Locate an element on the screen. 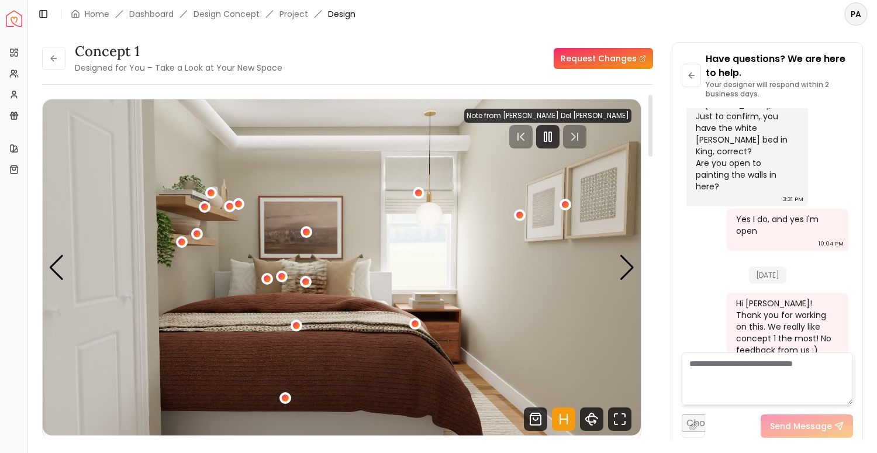 Image resolution: width=877 pixels, height=453 pixels. div: 10:04 PM is located at coordinates (831, 244).